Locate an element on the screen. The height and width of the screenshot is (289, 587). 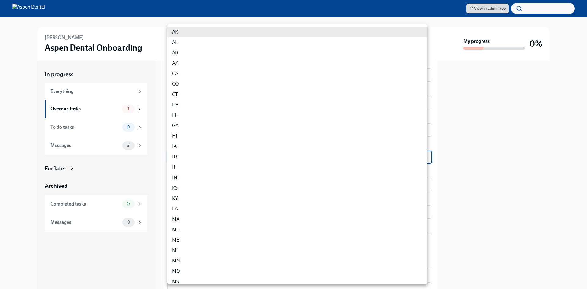
li: HI is located at coordinates (297, 136).